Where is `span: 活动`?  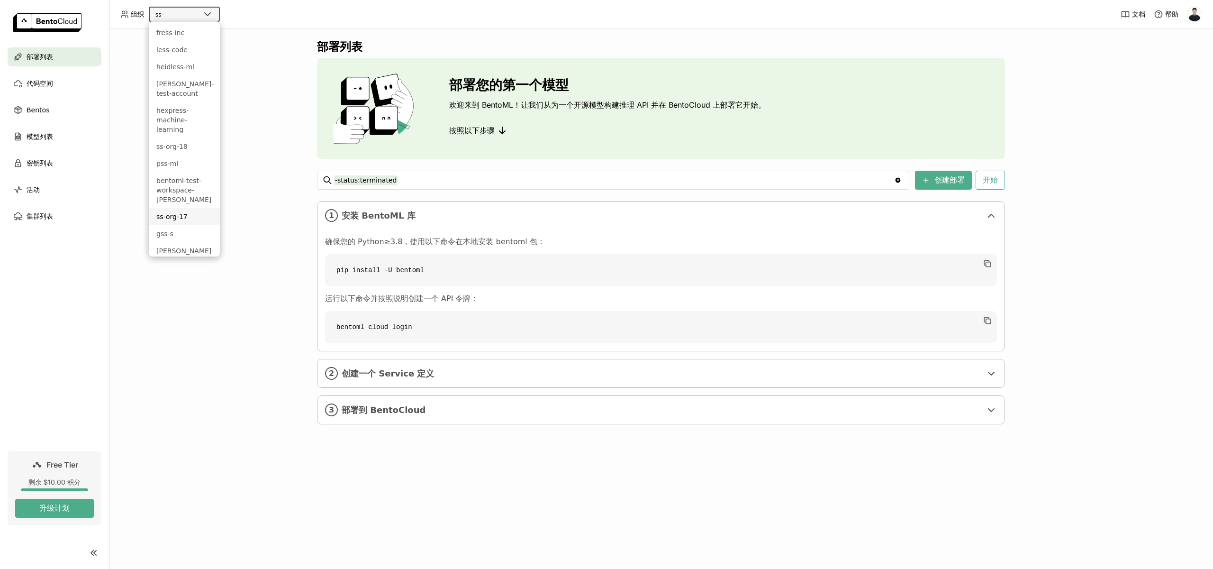 span: 活动 is located at coordinates (33, 190).